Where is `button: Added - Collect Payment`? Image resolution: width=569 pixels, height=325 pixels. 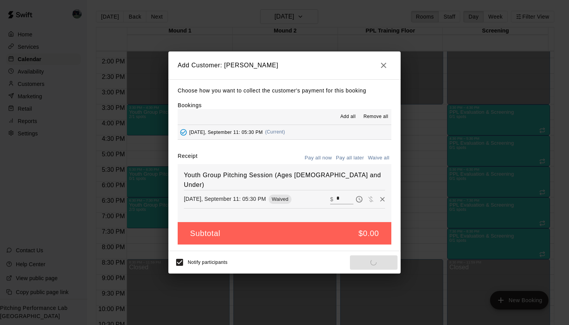
button: Added - Collect Payment is located at coordinates (184, 132).